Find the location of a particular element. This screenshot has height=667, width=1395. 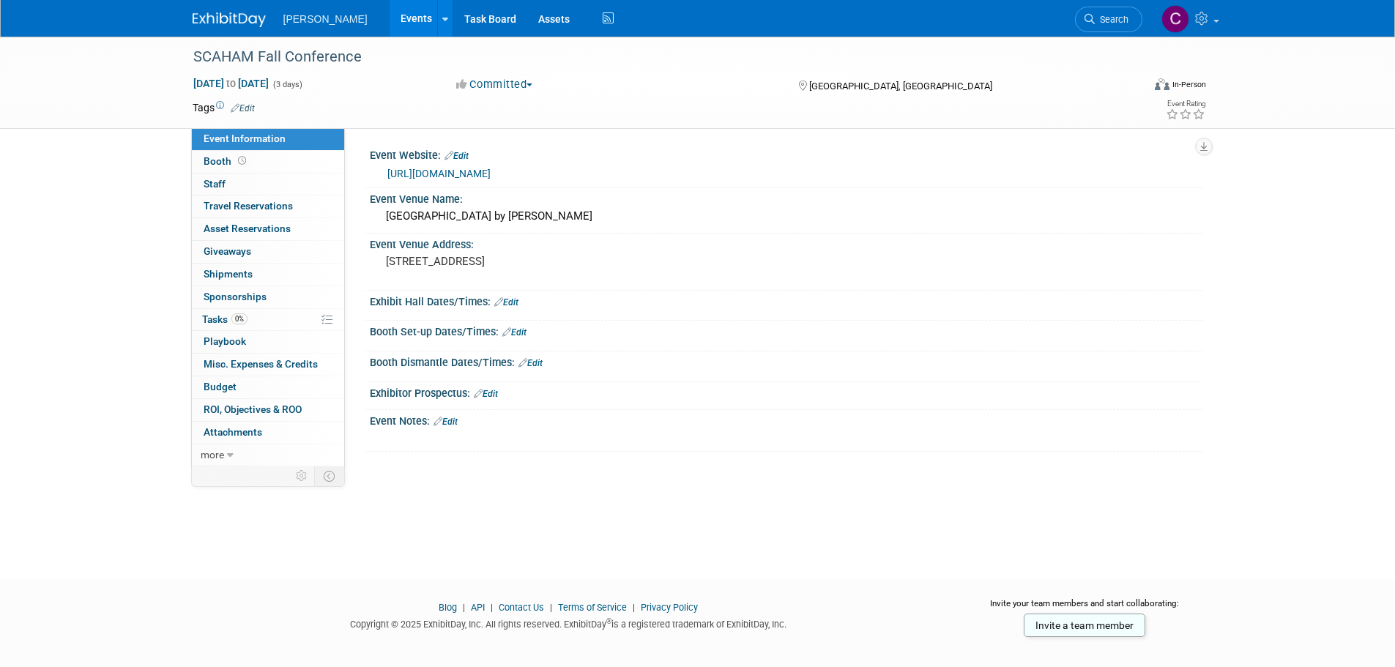

a: Search is located at coordinates (1109, 19).